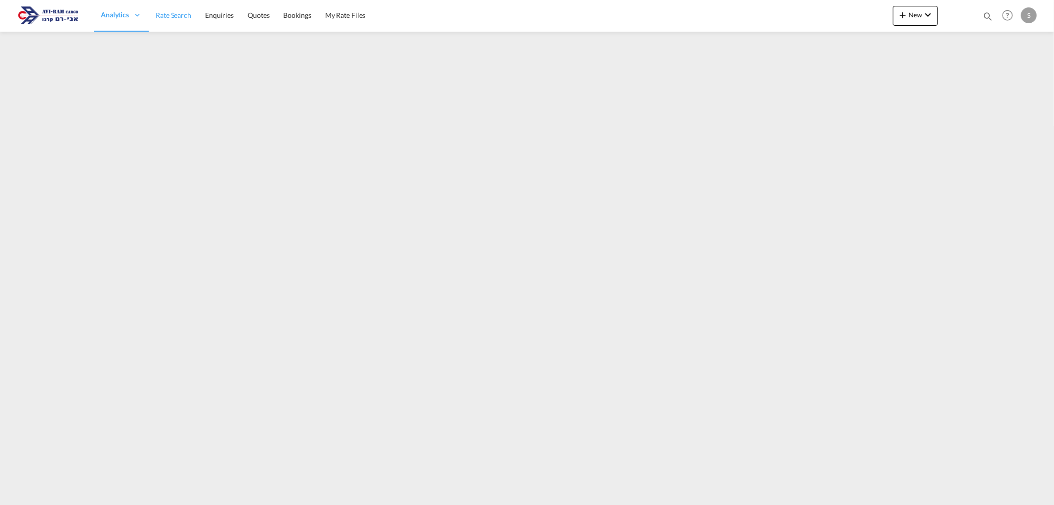 The width and height of the screenshot is (1054, 505). What do you see at coordinates (173, 15) in the screenshot?
I see `span: Rate Search` at bounding box center [173, 15].